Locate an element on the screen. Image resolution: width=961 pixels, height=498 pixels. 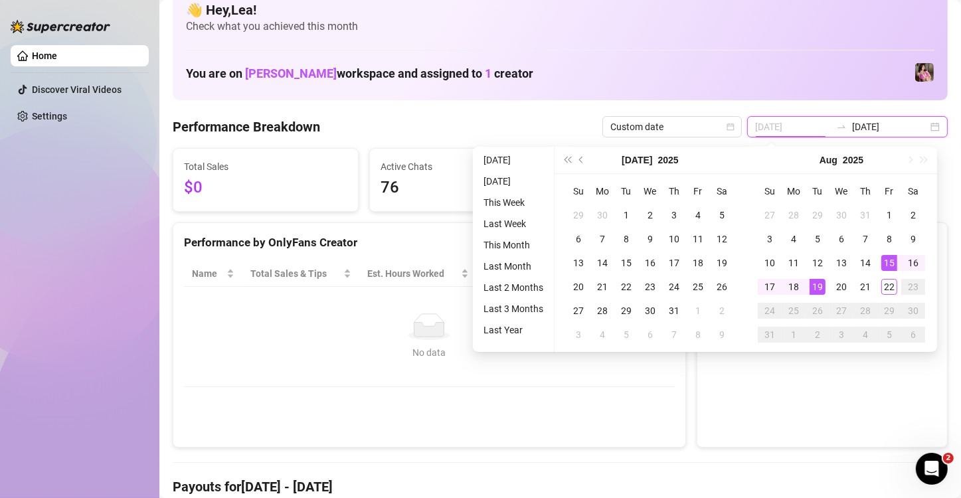
td: 2025-08-23 is located at coordinates (913, 287).